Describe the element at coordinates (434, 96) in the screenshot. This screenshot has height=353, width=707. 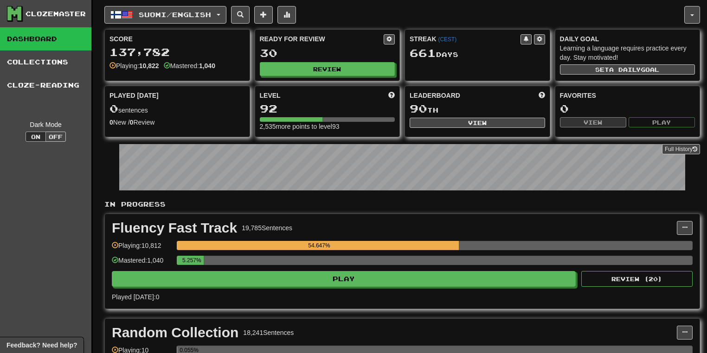
I see `span: Leaderboard` at that location.